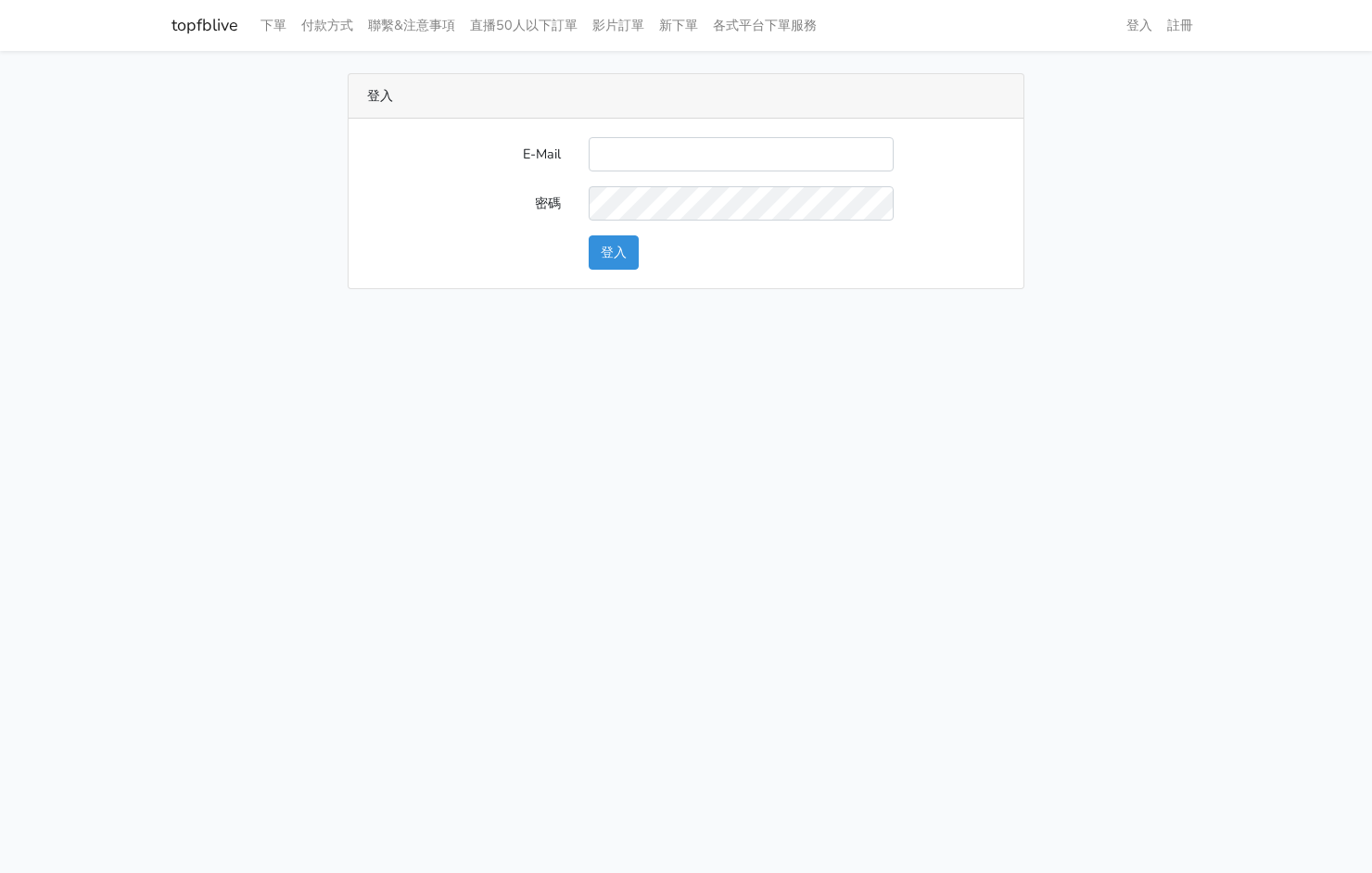 The image size is (1372, 873). What do you see at coordinates (679, 25) in the screenshot?
I see `a: 新下單` at bounding box center [679, 25].